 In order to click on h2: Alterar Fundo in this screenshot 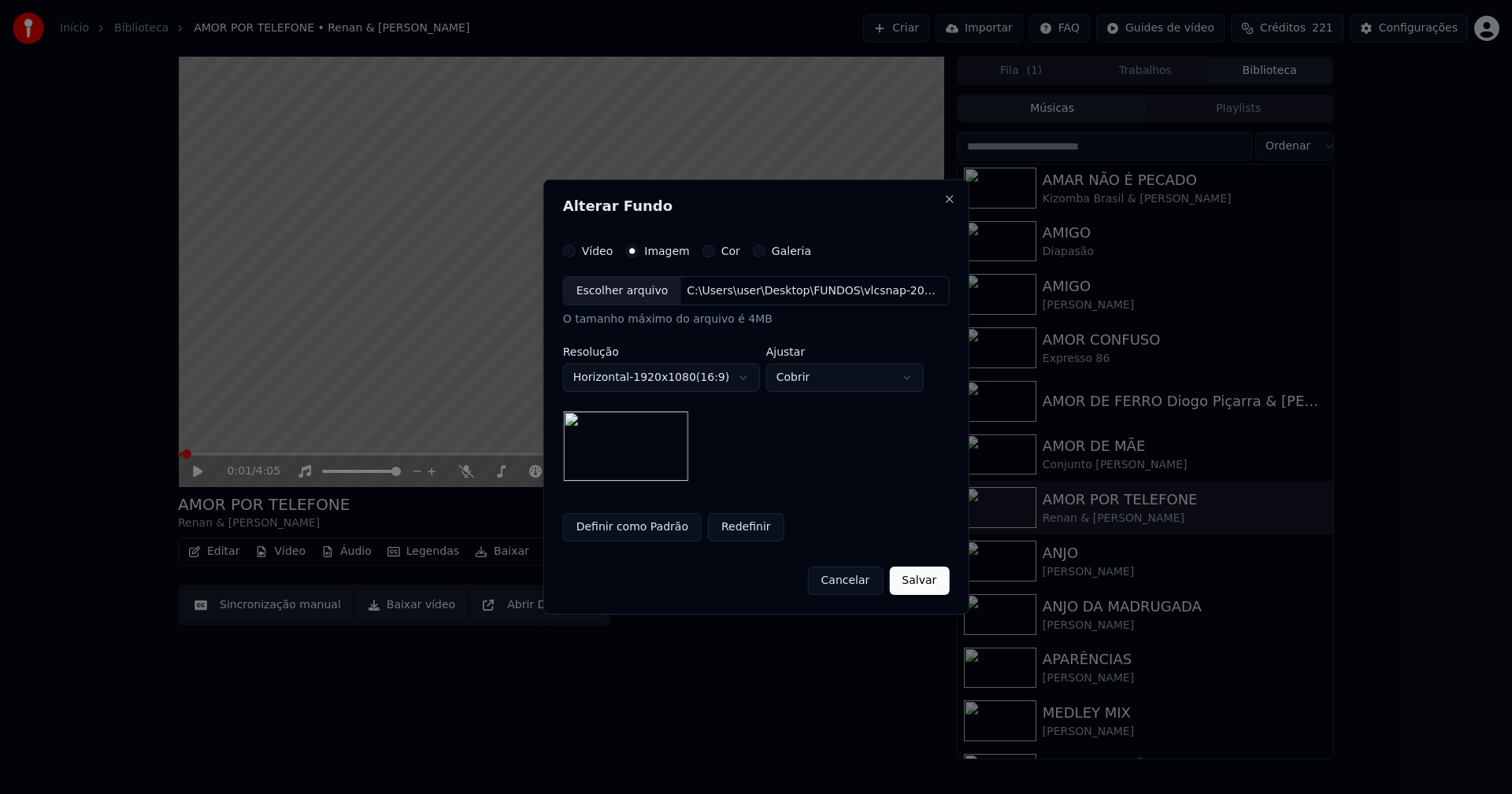, I will do `click(756, 206)`.